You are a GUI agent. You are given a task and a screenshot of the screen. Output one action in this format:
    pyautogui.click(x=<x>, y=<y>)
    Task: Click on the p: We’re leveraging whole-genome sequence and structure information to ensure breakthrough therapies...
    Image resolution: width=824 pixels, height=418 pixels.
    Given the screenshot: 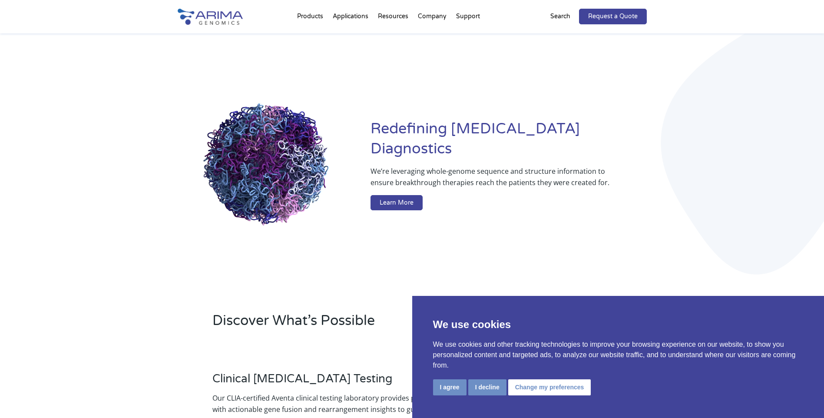 What is the action you would take?
    pyautogui.click(x=491, y=180)
    